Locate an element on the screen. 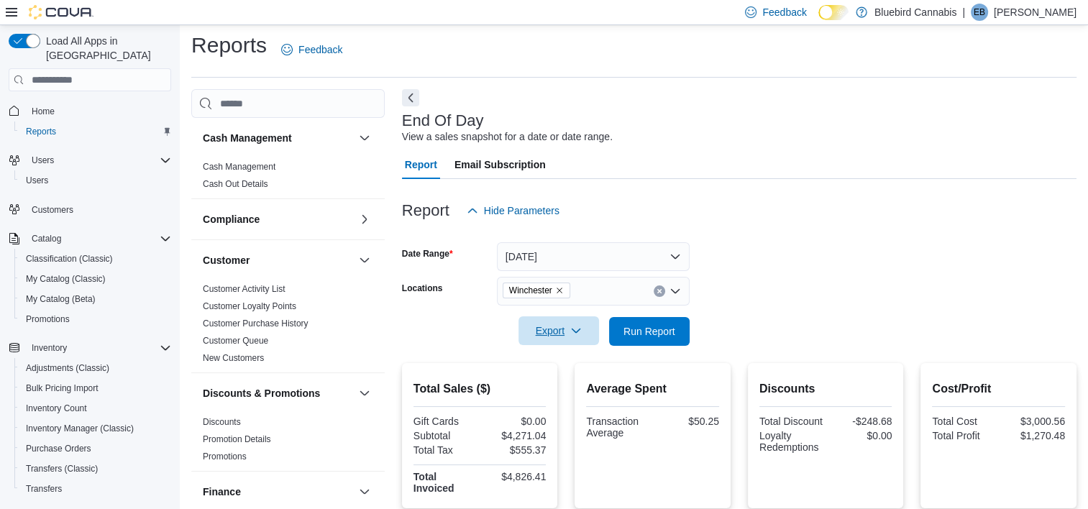  button: Customer is located at coordinates (277, 260).